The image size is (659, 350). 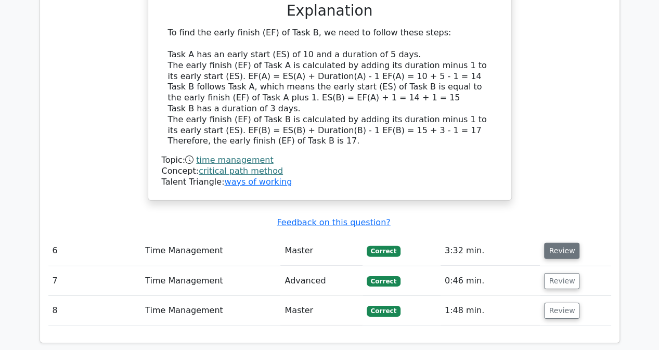 I want to click on div: To find the early finish (EF) of Task B, we need to follow these steps: Task A has an early start..., so click(x=330, y=87).